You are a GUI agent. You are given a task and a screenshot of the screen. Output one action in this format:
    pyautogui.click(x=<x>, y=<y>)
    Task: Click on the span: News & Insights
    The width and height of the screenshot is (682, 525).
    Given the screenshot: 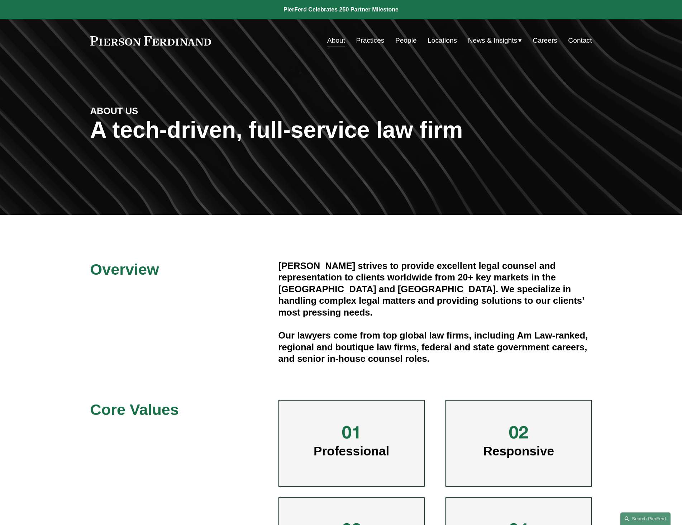 What is the action you would take?
    pyautogui.click(x=493, y=41)
    